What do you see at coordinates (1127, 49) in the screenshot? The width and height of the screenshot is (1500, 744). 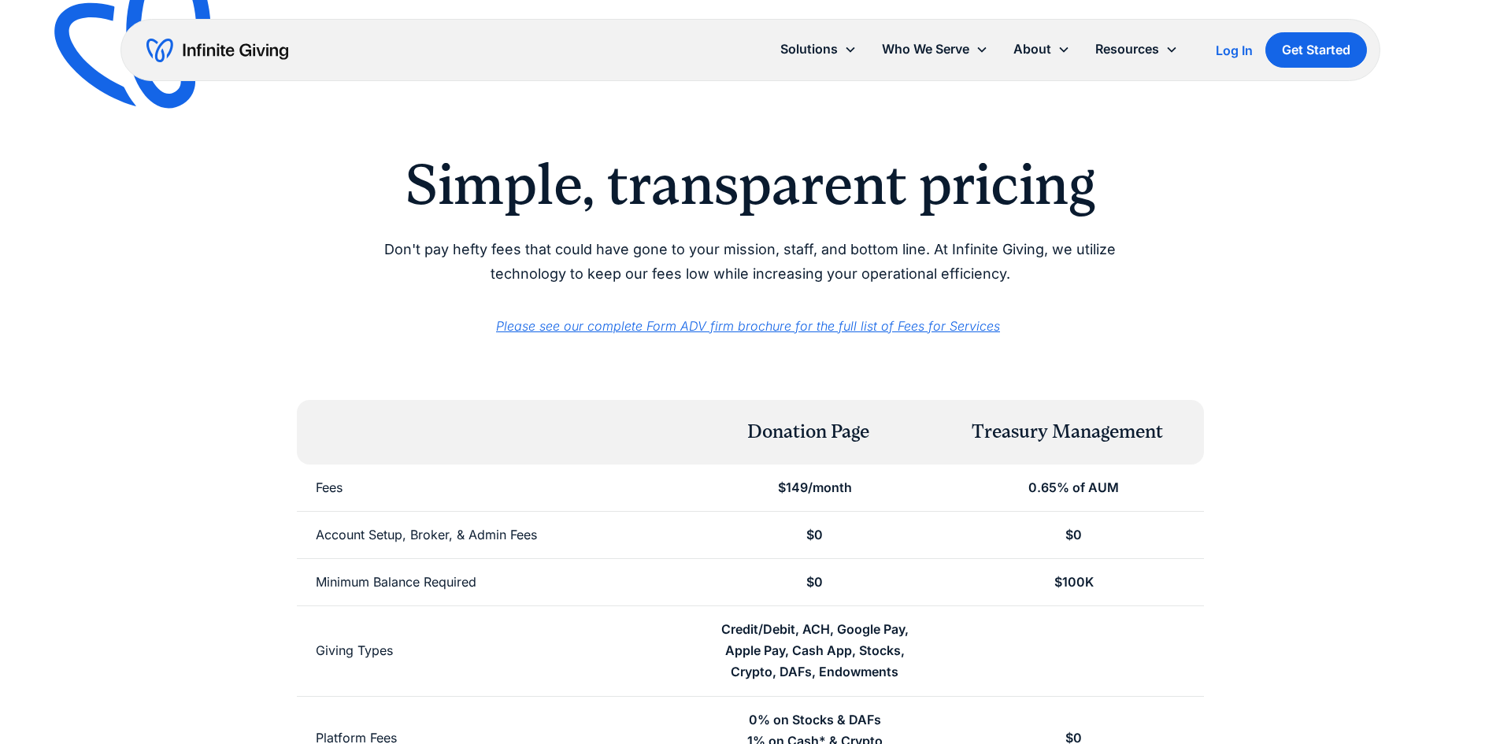 I see `div: Resources` at bounding box center [1127, 49].